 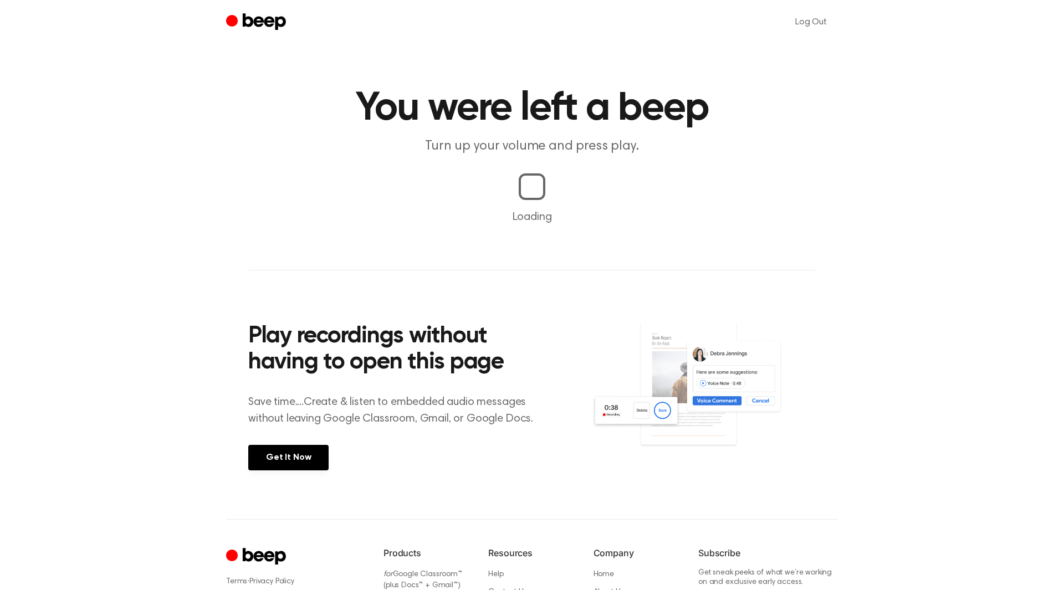 I want to click on a: forGoogle Classroom™ (plus Docs™ + Gmail™), so click(x=423, y=580).